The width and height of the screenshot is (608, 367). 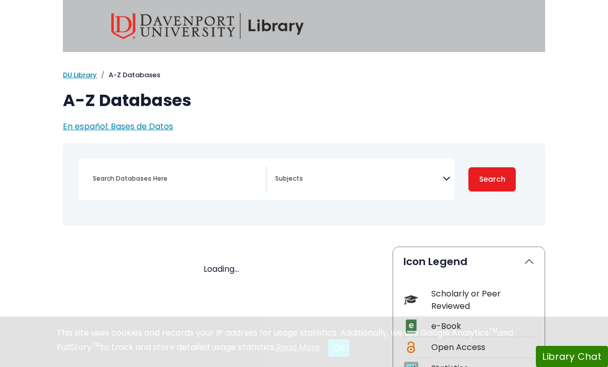 What do you see at coordinates (572, 357) in the screenshot?
I see `button: Library Chat` at bounding box center [572, 357].